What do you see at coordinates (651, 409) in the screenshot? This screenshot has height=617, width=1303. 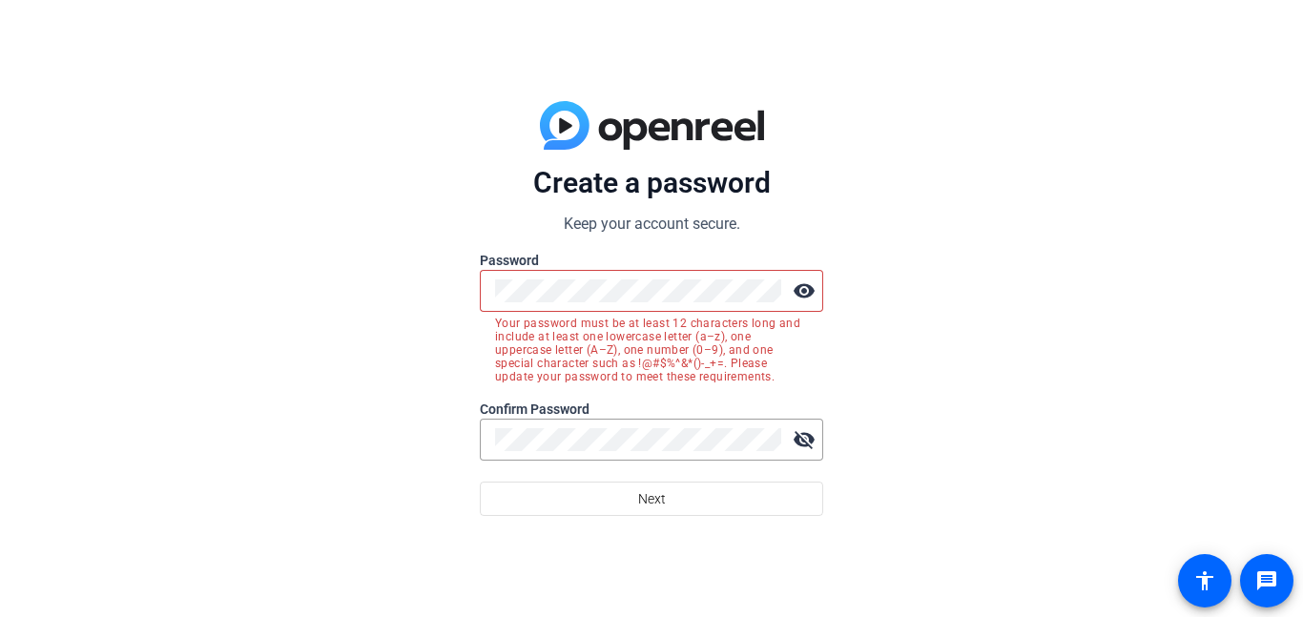 I see `label: Confirm Password` at bounding box center [651, 409].